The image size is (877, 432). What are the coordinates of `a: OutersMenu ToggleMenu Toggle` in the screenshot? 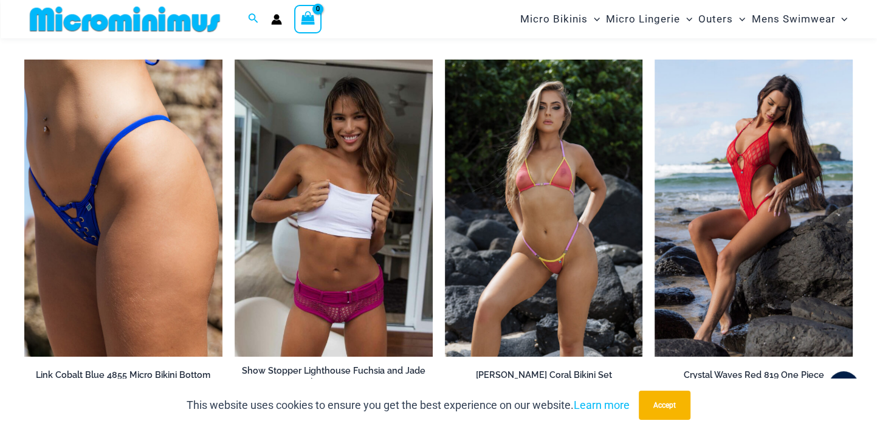 It's located at (721, 19).